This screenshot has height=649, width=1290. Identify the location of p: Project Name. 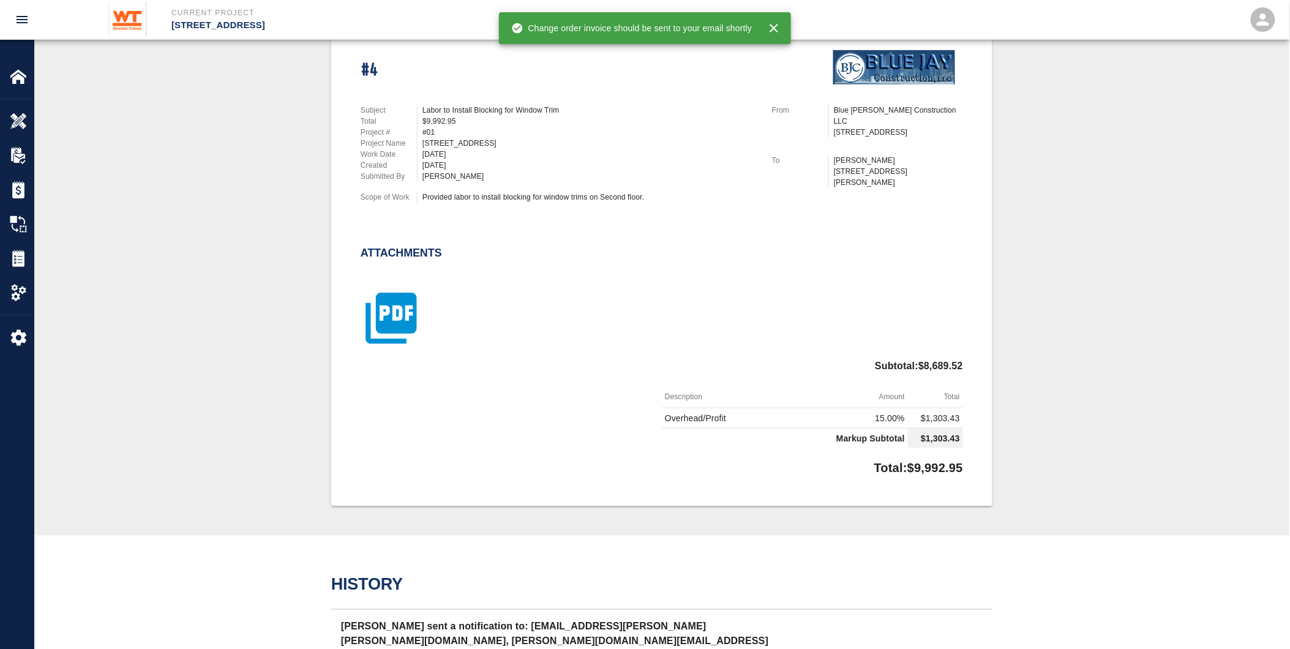
(389, 143).